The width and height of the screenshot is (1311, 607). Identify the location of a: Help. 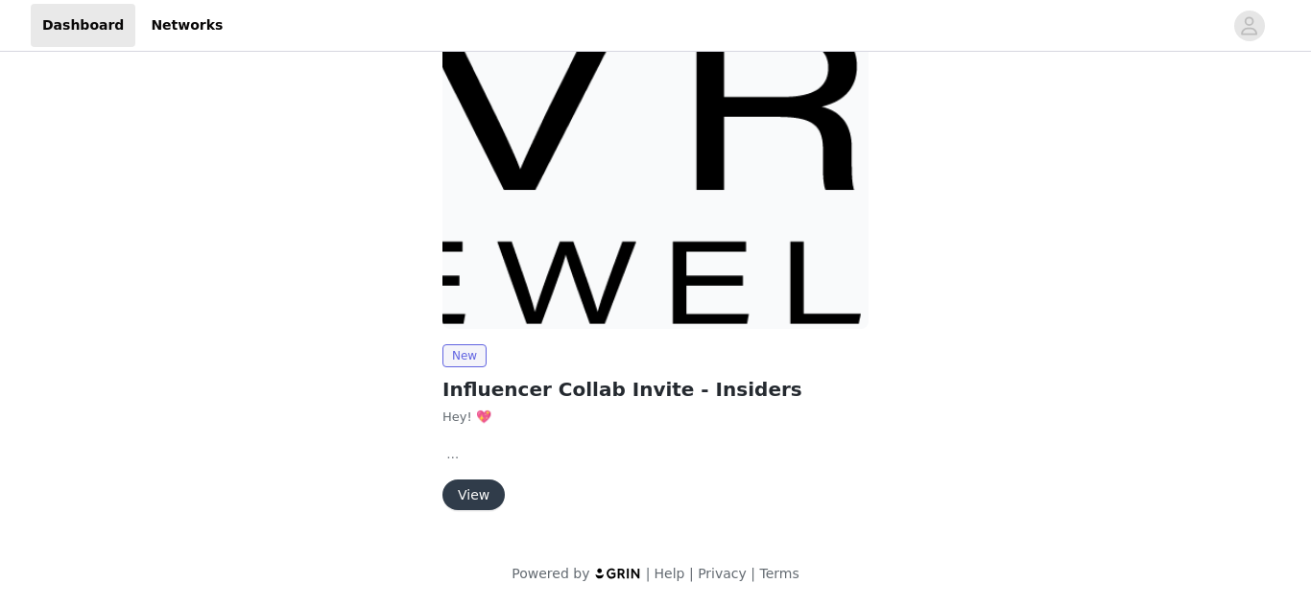
(670, 574).